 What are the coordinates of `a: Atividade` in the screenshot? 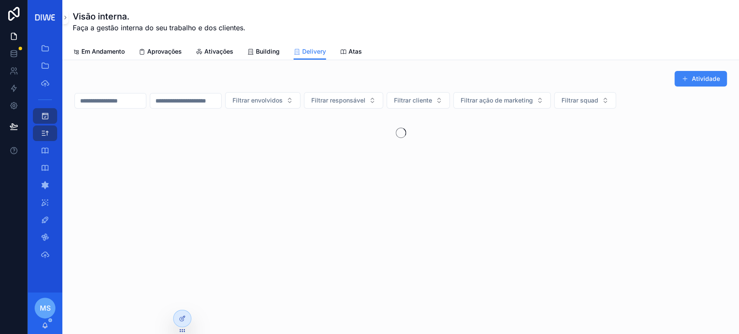 It's located at (700, 79).